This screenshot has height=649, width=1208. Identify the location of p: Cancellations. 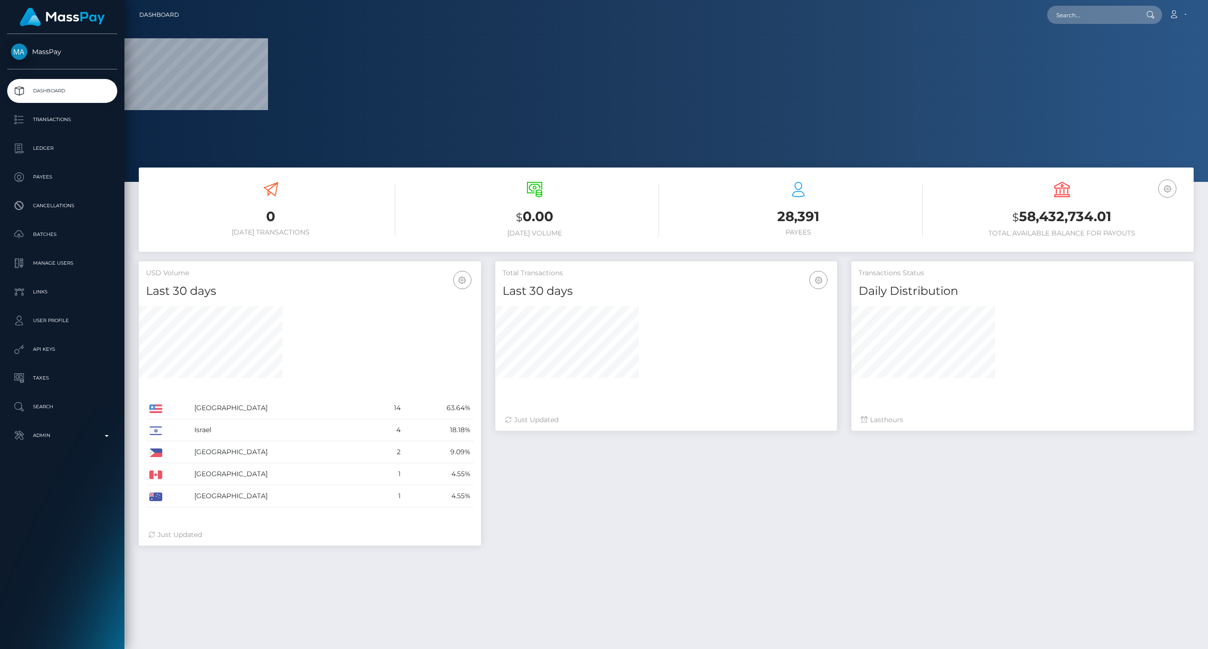
(62, 206).